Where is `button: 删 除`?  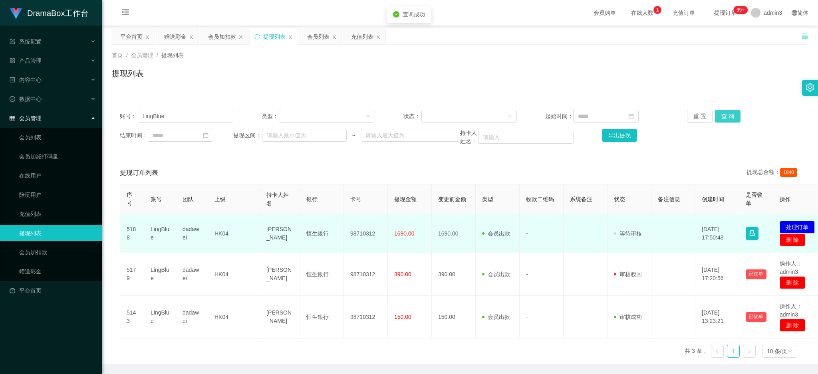
button: 删 除 is located at coordinates (793, 240).